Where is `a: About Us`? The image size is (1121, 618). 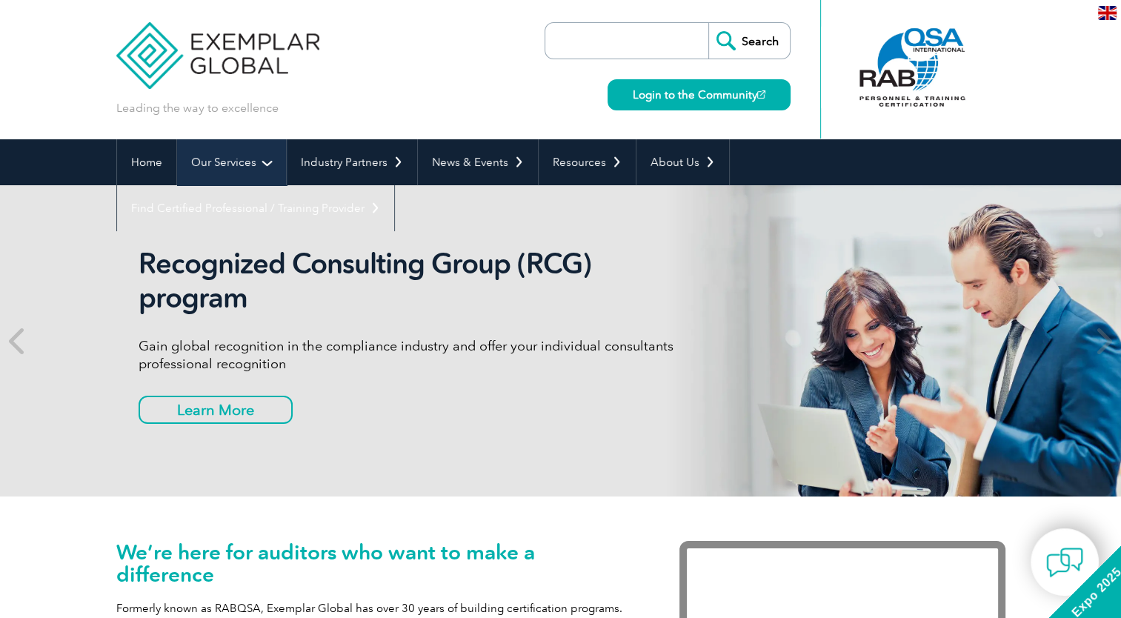 a: About Us is located at coordinates (682, 162).